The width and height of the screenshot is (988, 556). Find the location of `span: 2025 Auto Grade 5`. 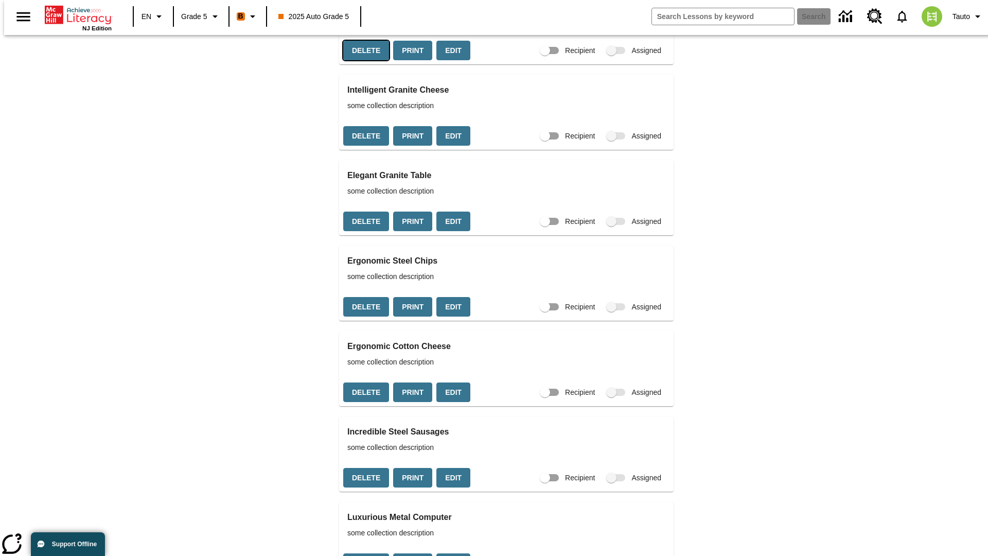

span: 2025 Auto Grade 5 is located at coordinates (314, 16).